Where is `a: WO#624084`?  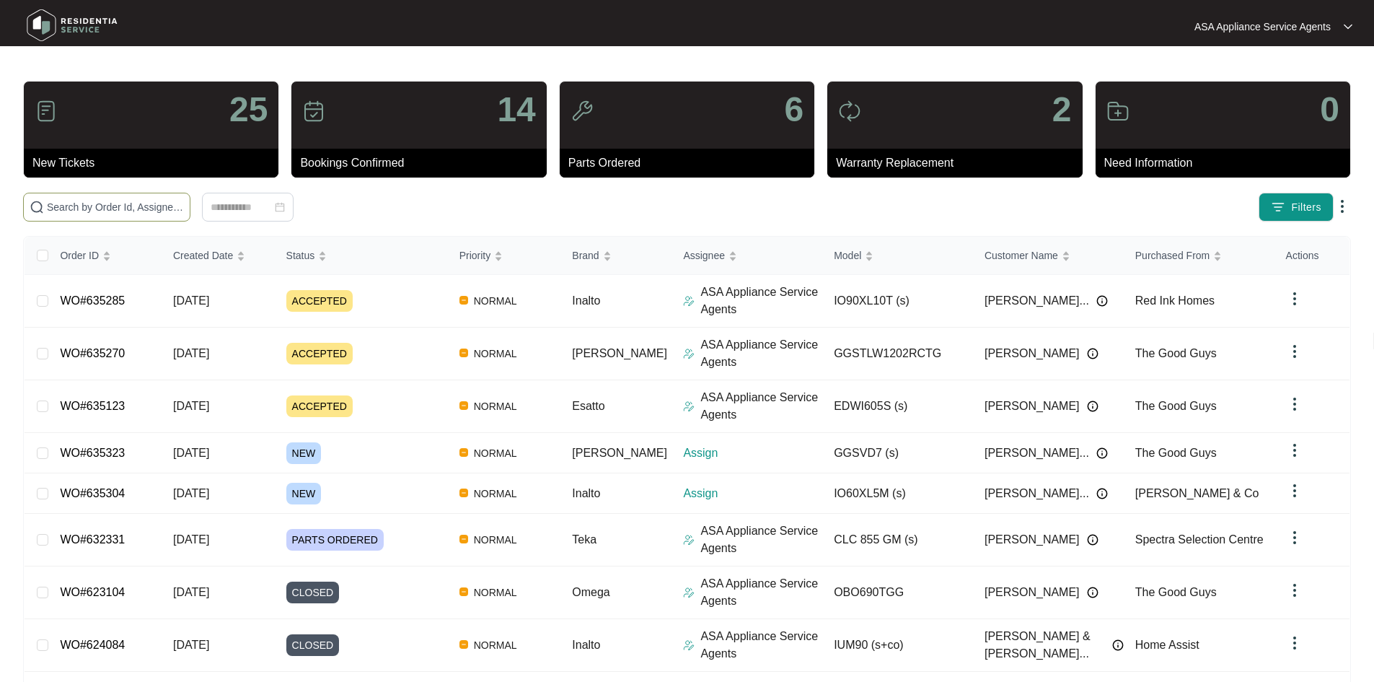
a: WO#624084 is located at coordinates (92, 644).